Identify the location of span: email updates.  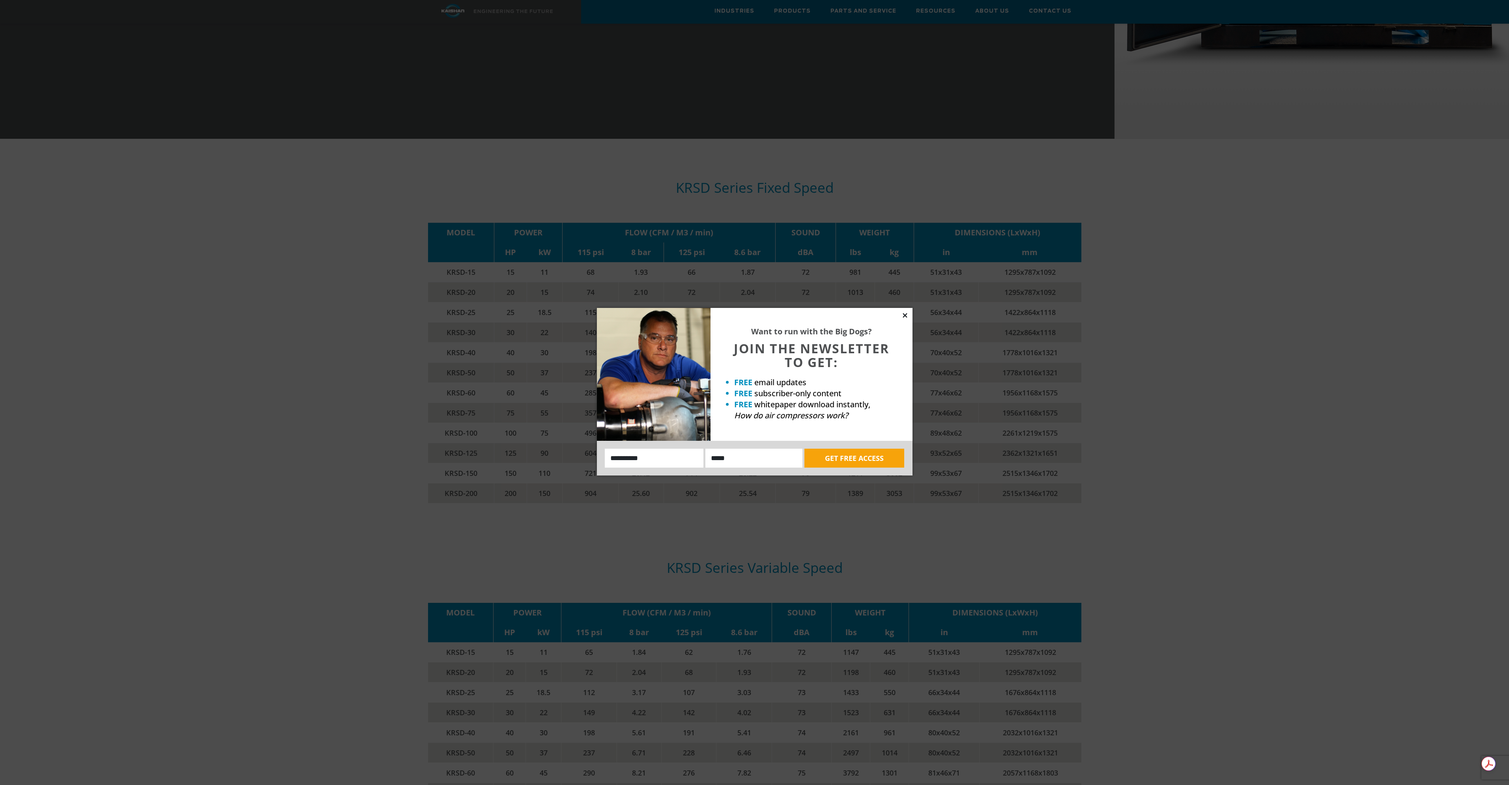
(780, 382).